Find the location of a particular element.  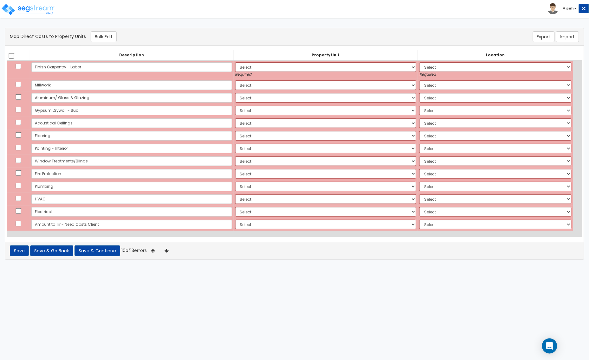

button: Export is located at coordinates (543, 37).